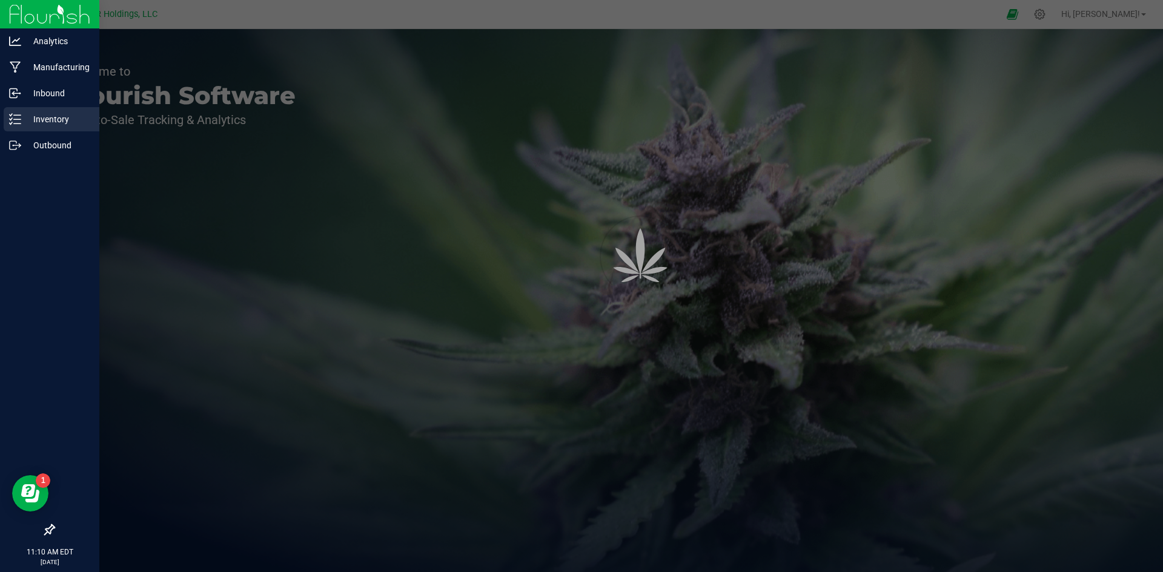 The width and height of the screenshot is (1163, 572). I want to click on inline-svg: Analytics, so click(15, 41).